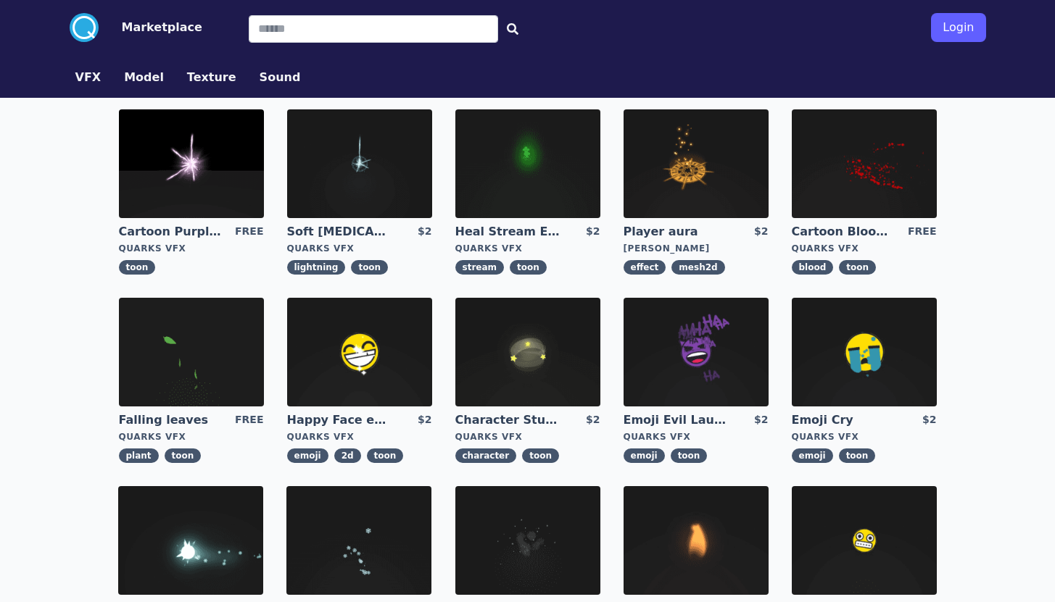 This screenshot has height=602, width=1055. Describe the element at coordinates (347, 456) in the screenshot. I see `span: 2d` at that location.